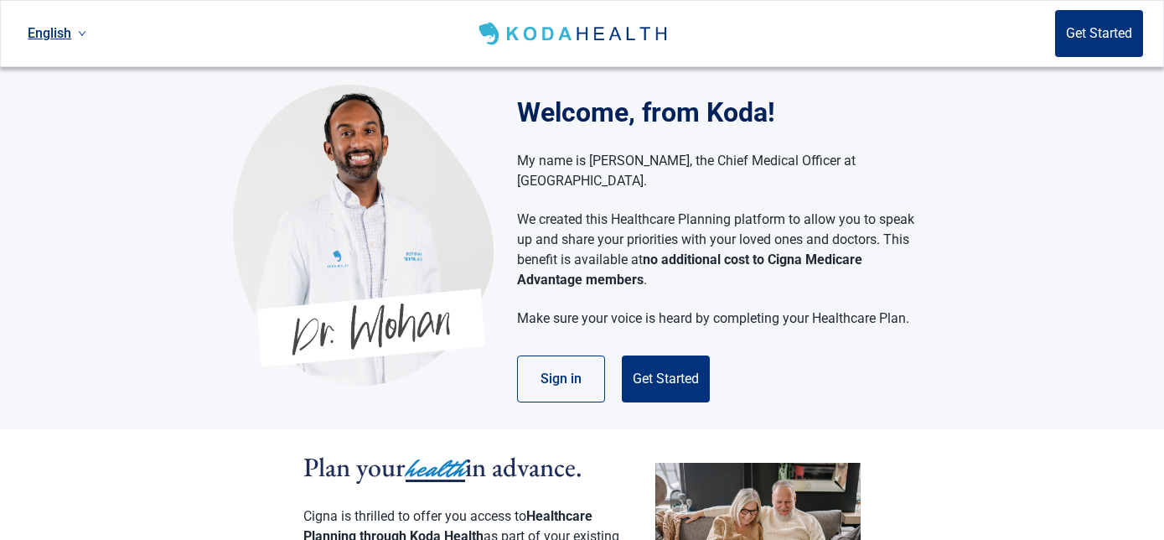 Image resolution: width=1164 pixels, height=540 pixels. Describe the element at coordinates (415, 516) in the screenshot. I see `span: Cigna is thrilled to offer you access to` at that location.